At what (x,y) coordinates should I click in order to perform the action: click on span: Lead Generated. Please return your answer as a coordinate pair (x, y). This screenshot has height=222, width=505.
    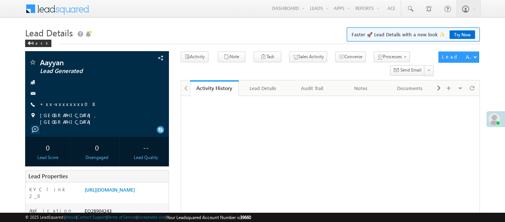
    Looking at the image, I should click on (84, 71).